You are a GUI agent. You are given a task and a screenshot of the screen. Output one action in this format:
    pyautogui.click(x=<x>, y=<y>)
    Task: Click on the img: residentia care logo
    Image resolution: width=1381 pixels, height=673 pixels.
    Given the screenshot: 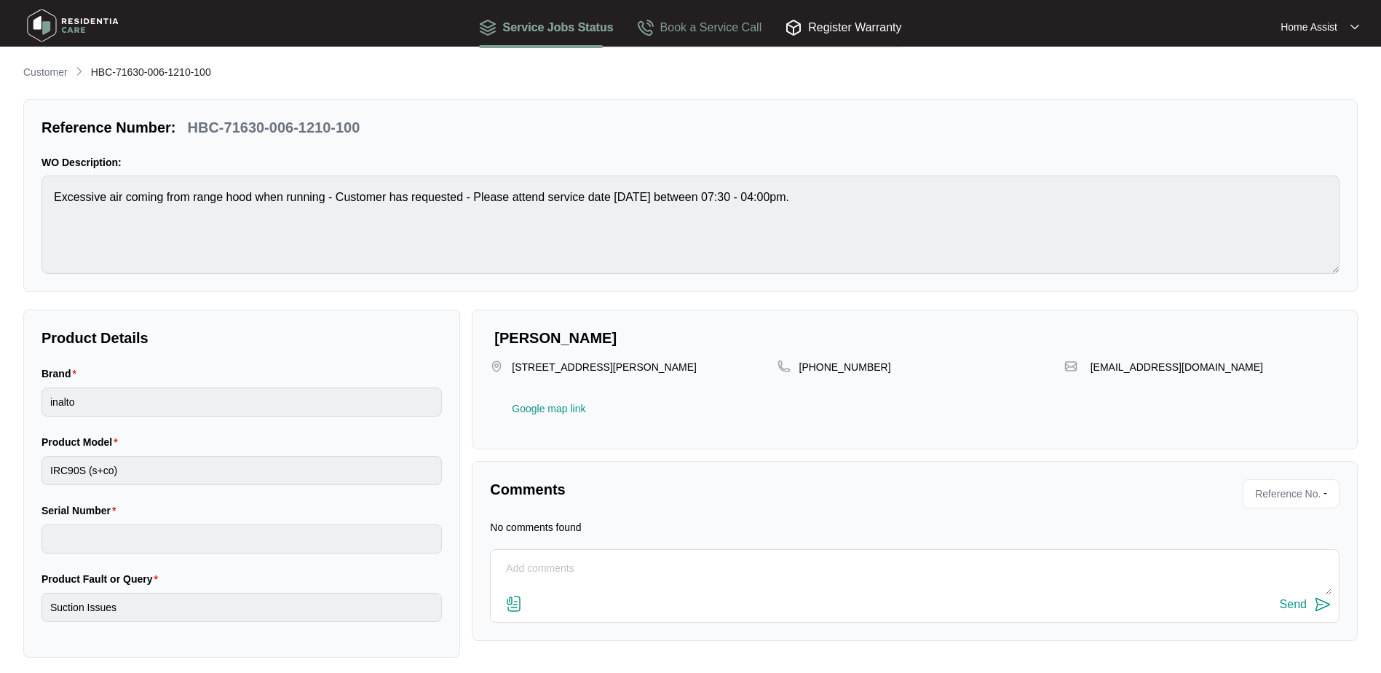 What is the action you would take?
    pyautogui.click(x=73, y=25)
    